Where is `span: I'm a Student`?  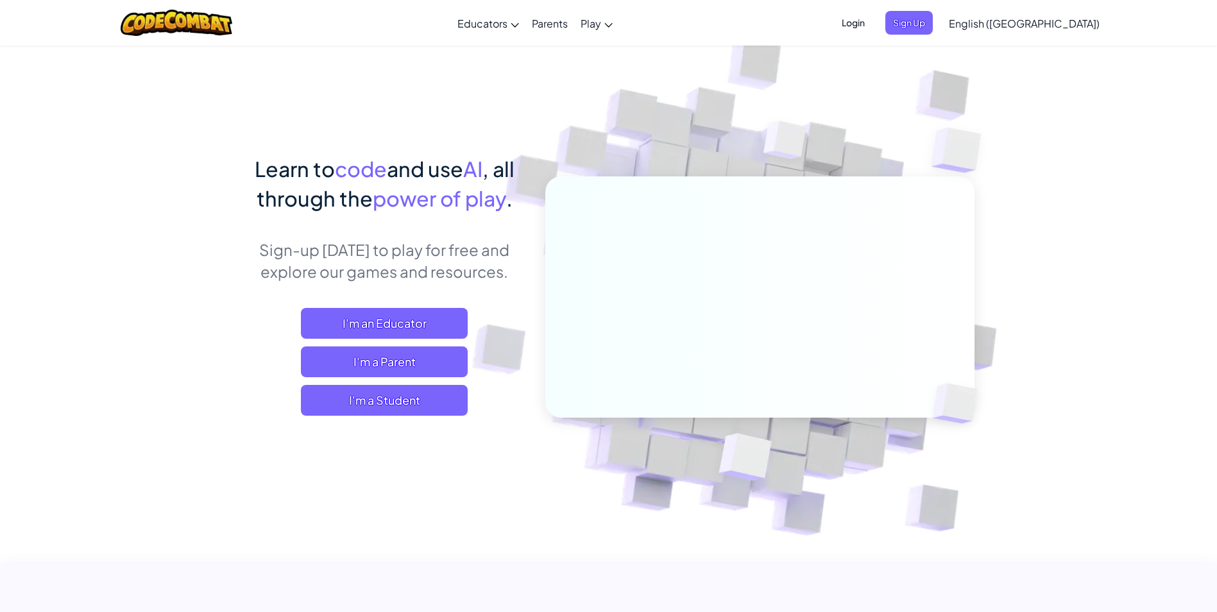
span: I'm a Student is located at coordinates (384, 400).